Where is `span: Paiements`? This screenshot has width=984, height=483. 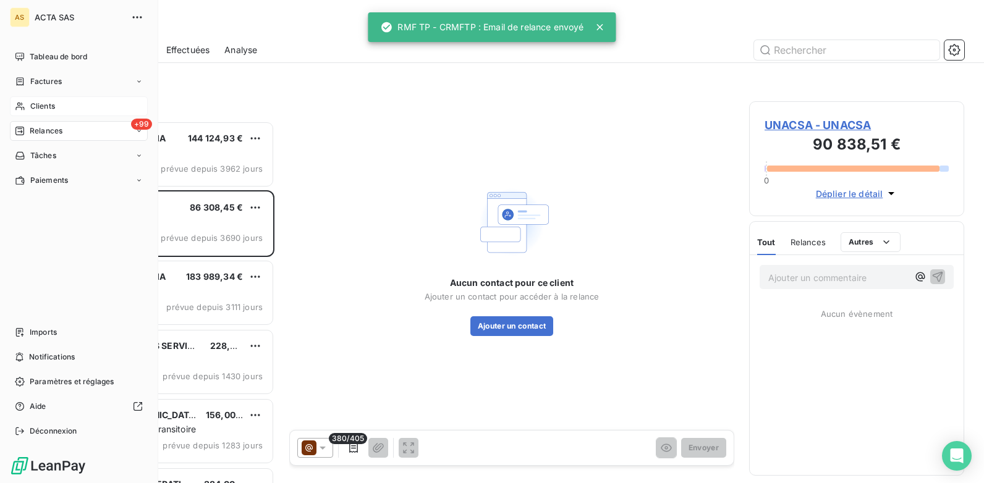 span: Paiements is located at coordinates (49, 180).